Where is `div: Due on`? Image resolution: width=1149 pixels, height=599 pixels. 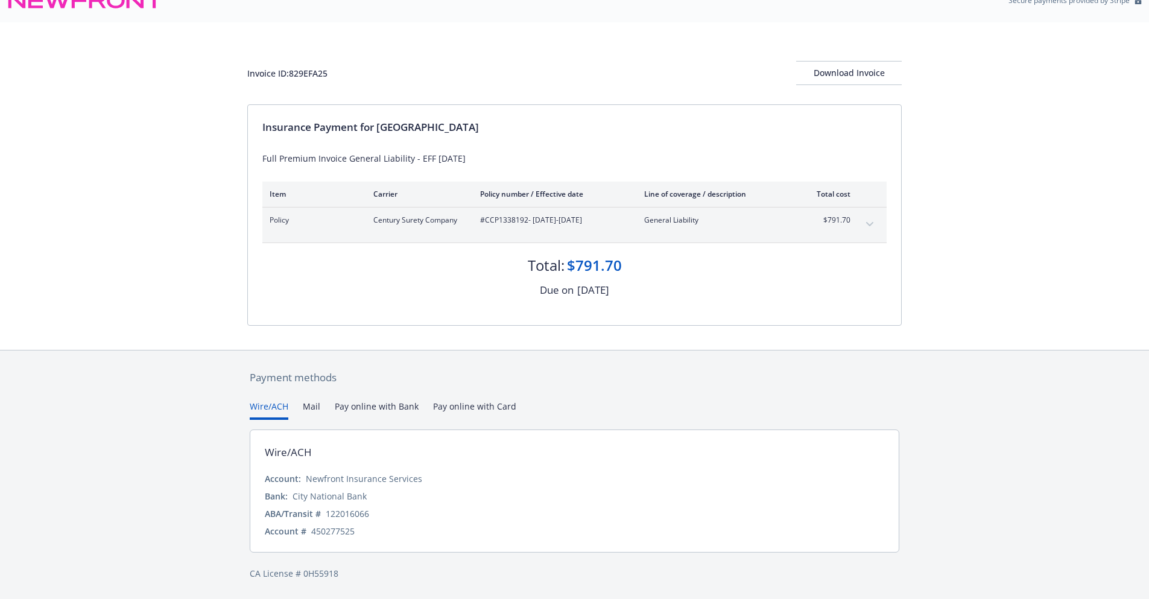 div: Due on is located at coordinates (557, 290).